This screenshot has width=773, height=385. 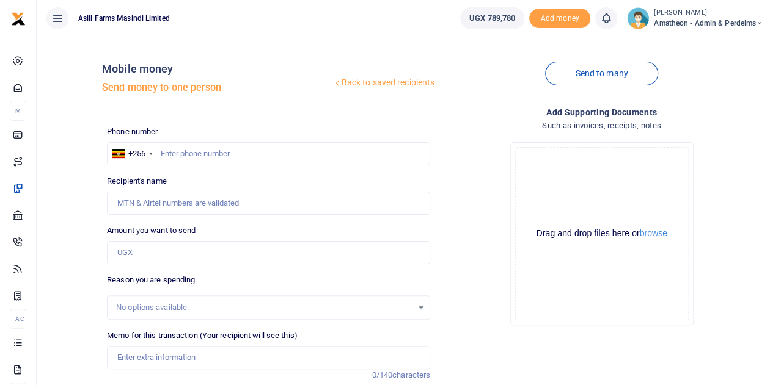 What do you see at coordinates (137, 181) in the screenshot?
I see `label: Recipient's name` at bounding box center [137, 181].